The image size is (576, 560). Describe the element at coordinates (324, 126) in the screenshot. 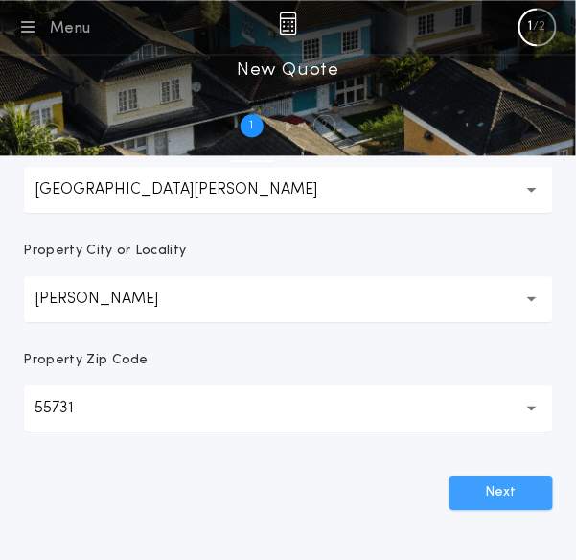

I see `h2: 2` at that location.